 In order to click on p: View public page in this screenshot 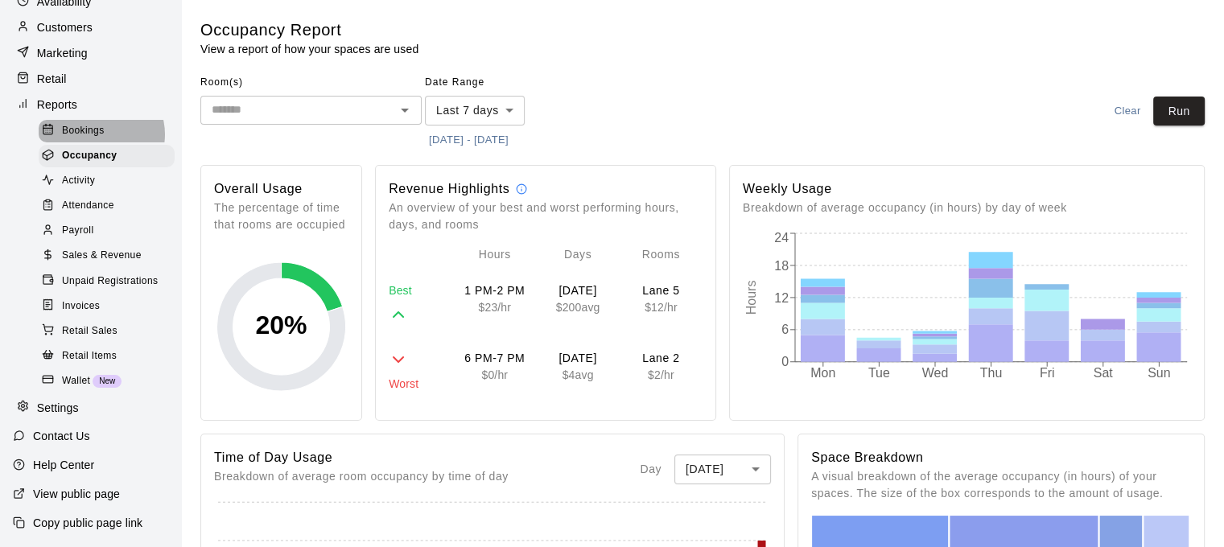, I will do `click(76, 494)`.